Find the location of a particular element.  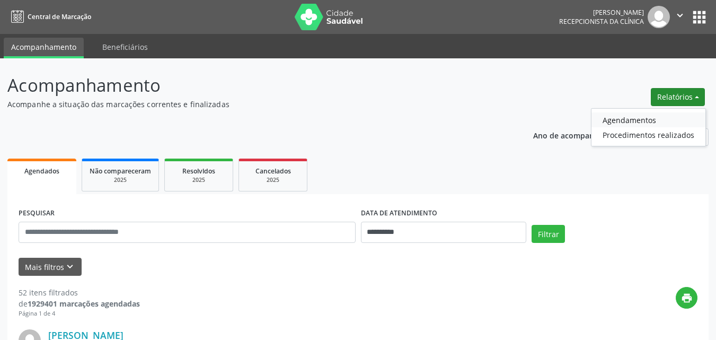

div: Página 1 de 4 is located at coordinates (79, 313).